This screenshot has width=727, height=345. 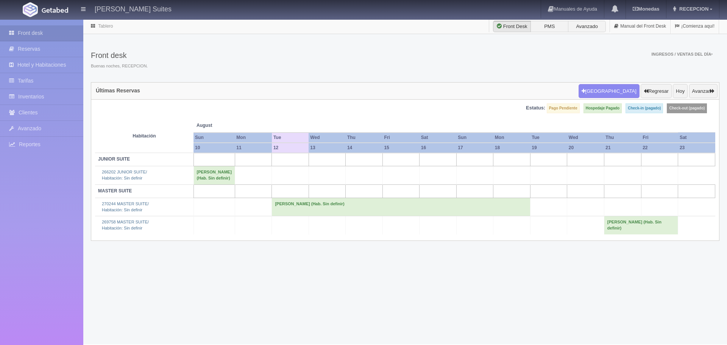 What do you see at coordinates (682, 54) in the screenshot?
I see `span: Ingresos / Ventas del día` at bounding box center [682, 54].